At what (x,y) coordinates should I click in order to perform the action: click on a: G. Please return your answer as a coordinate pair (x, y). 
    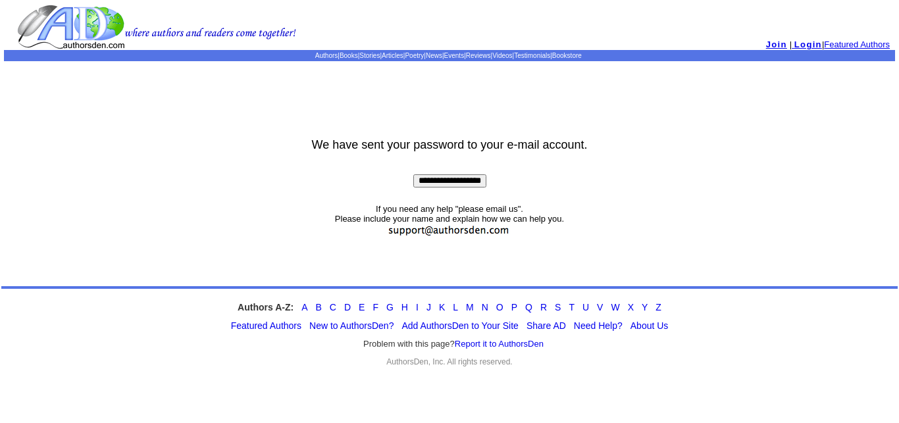
    Looking at the image, I should click on (390, 307).